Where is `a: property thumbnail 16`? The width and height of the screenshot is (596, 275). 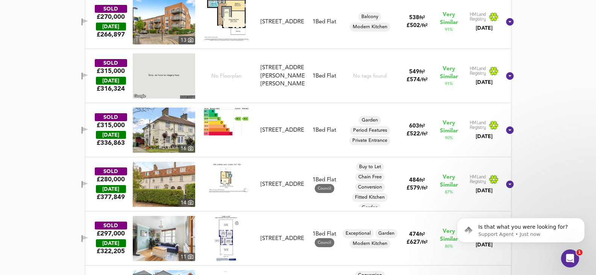 a: property thumbnail 16 is located at coordinates (164, 130).